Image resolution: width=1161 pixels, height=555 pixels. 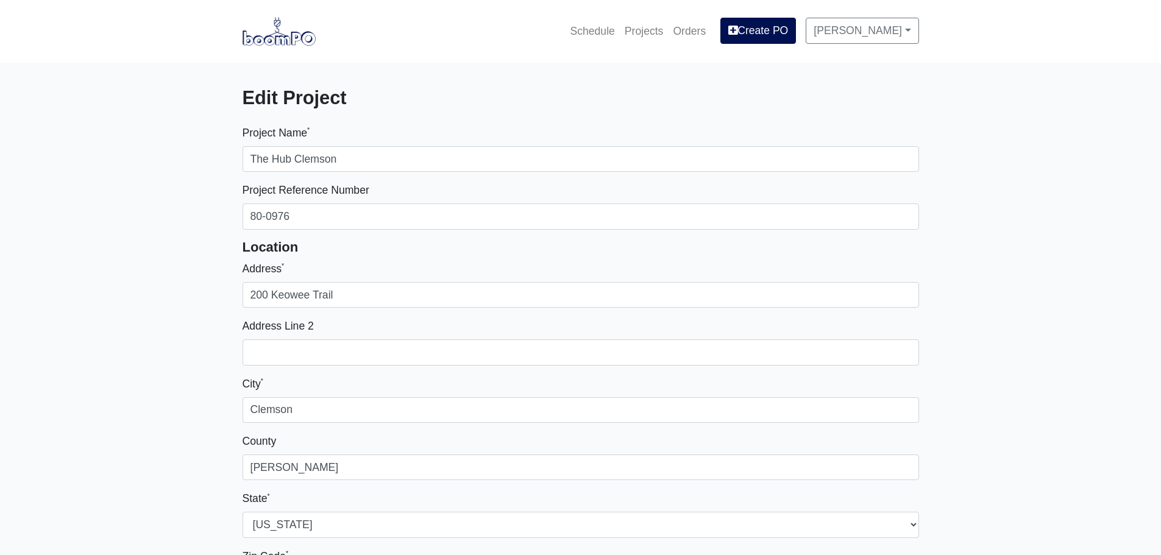 What do you see at coordinates (276, 133) in the screenshot?
I see `label: Project Name` at bounding box center [276, 133].